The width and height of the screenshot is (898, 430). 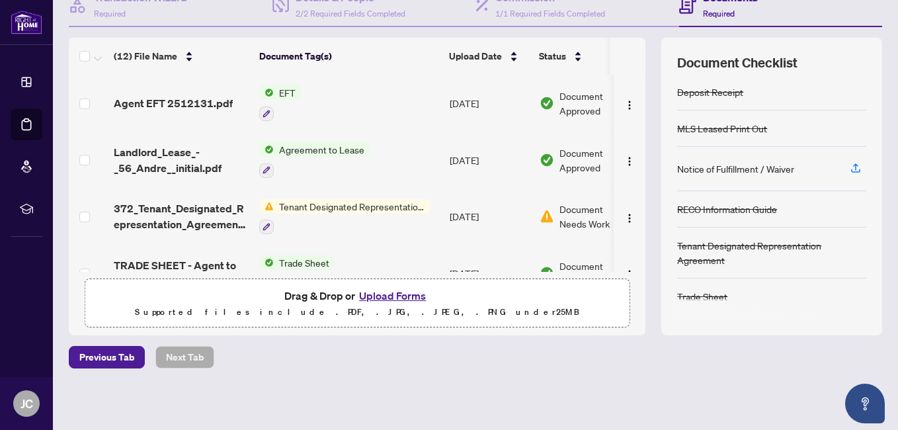 What do you see at coordinates (287, 93) in the screenshot?
I see `span: EFT` at bounding box center [287, 93].